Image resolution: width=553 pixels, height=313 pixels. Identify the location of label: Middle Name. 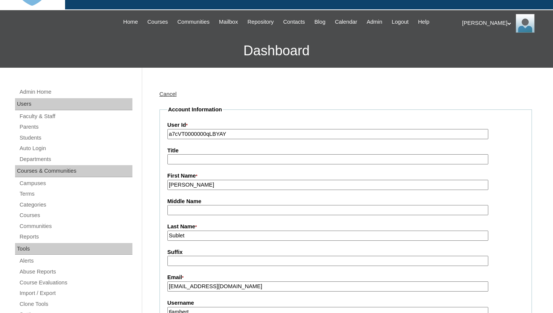
(346, 201).